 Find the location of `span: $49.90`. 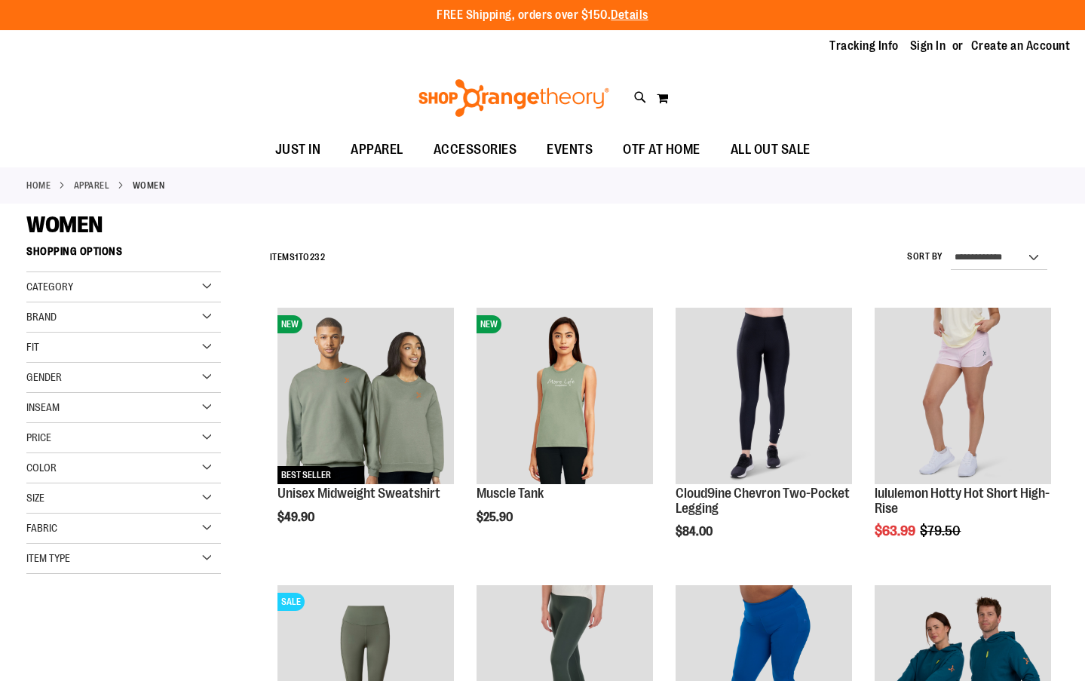

span: $49.90 is located at coordinates (297, 517).